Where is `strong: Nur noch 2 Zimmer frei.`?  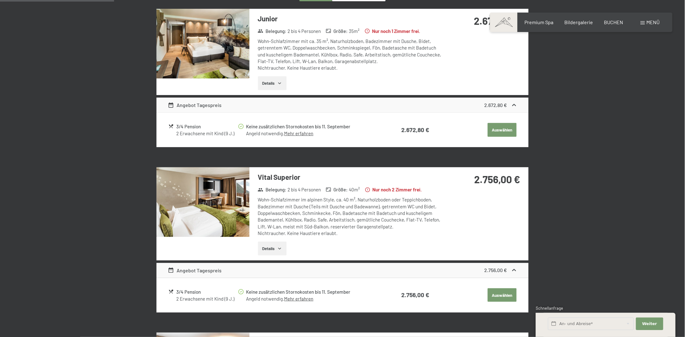
strong: Nur noch 2 Zimmer frei. is located at coordinates (393, 190).